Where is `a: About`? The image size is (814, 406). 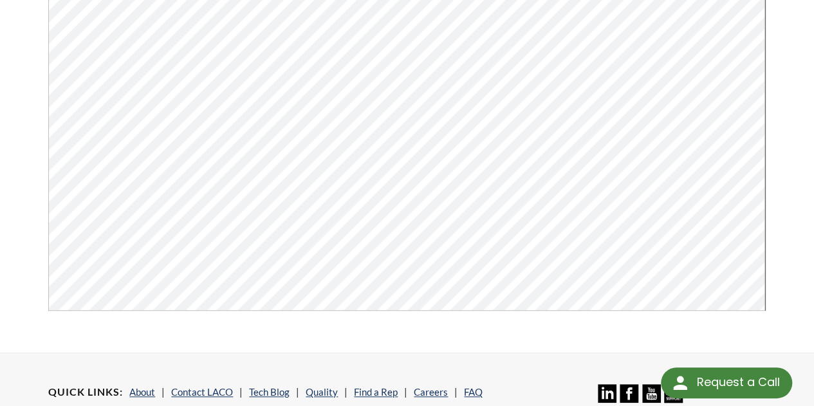 a: About is located at coordinates (142, 392).